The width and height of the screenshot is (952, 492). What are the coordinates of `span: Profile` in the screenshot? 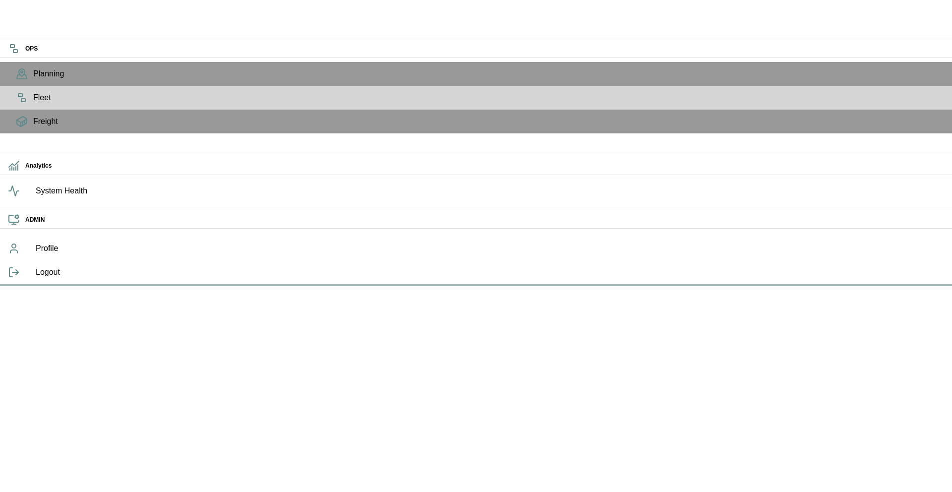 It's located at (490, 248).